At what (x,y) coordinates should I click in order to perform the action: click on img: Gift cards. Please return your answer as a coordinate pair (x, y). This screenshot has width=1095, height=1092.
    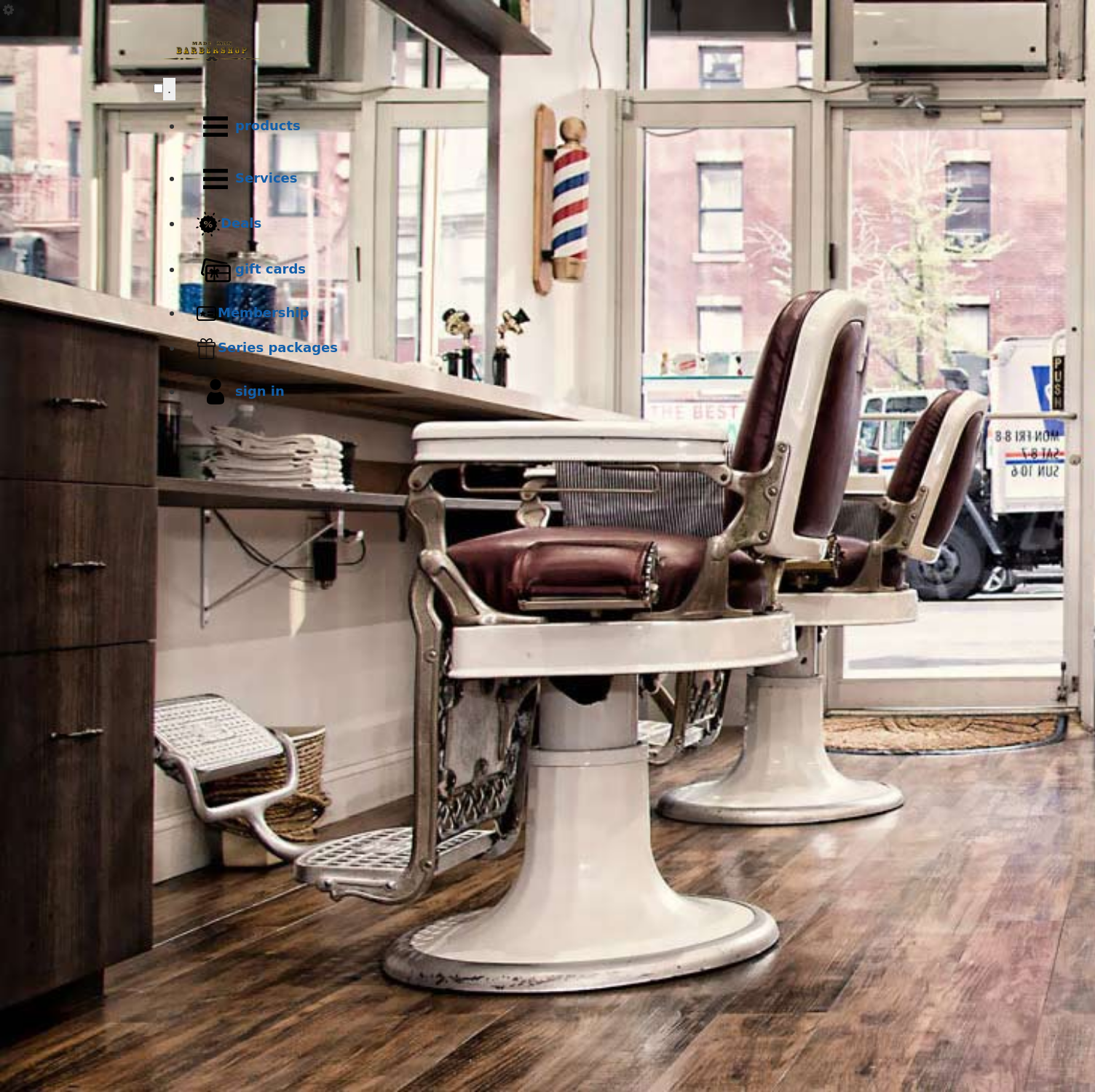
    Looking at the image, I should click on (216, 270).